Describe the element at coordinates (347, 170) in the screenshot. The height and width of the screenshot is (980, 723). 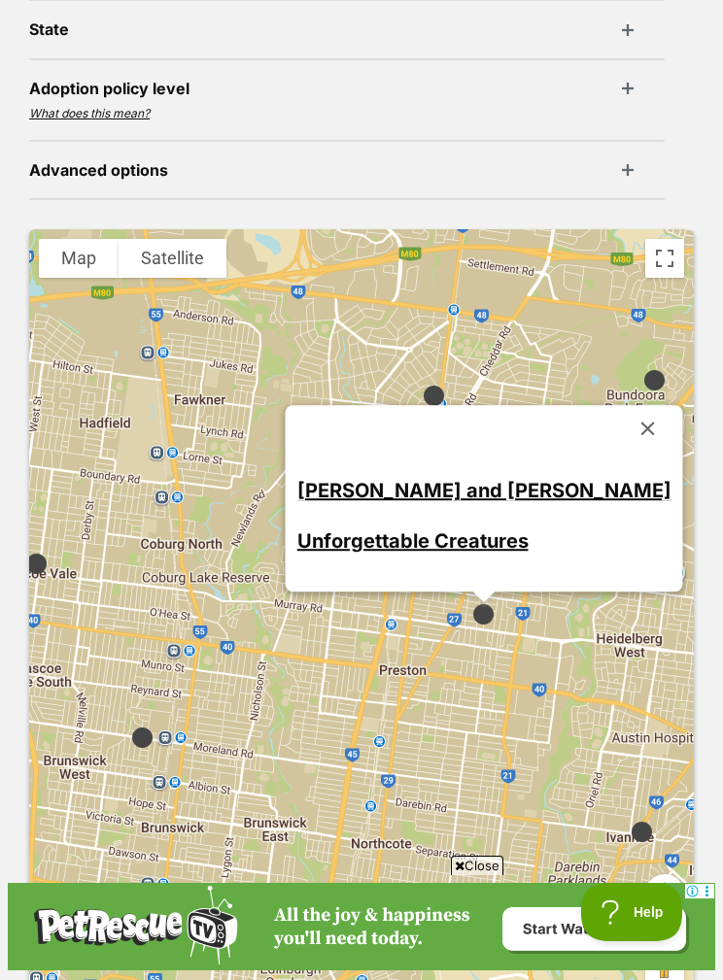
I see `header: Advanced options` at that location.